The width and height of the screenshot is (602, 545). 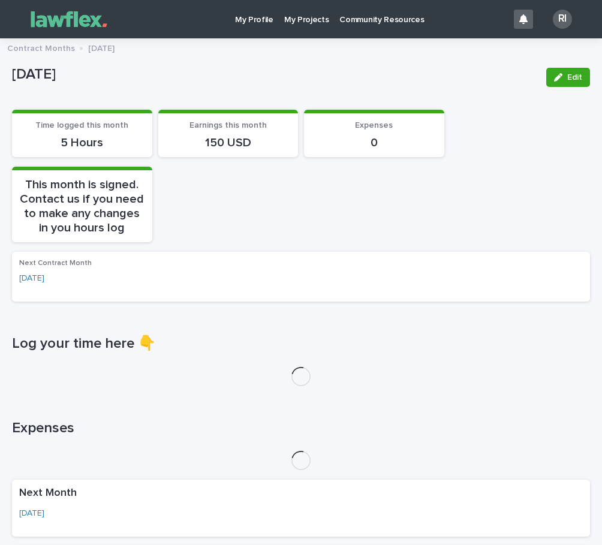 I want to click on span: Expenses, so click(x=374, y=125).